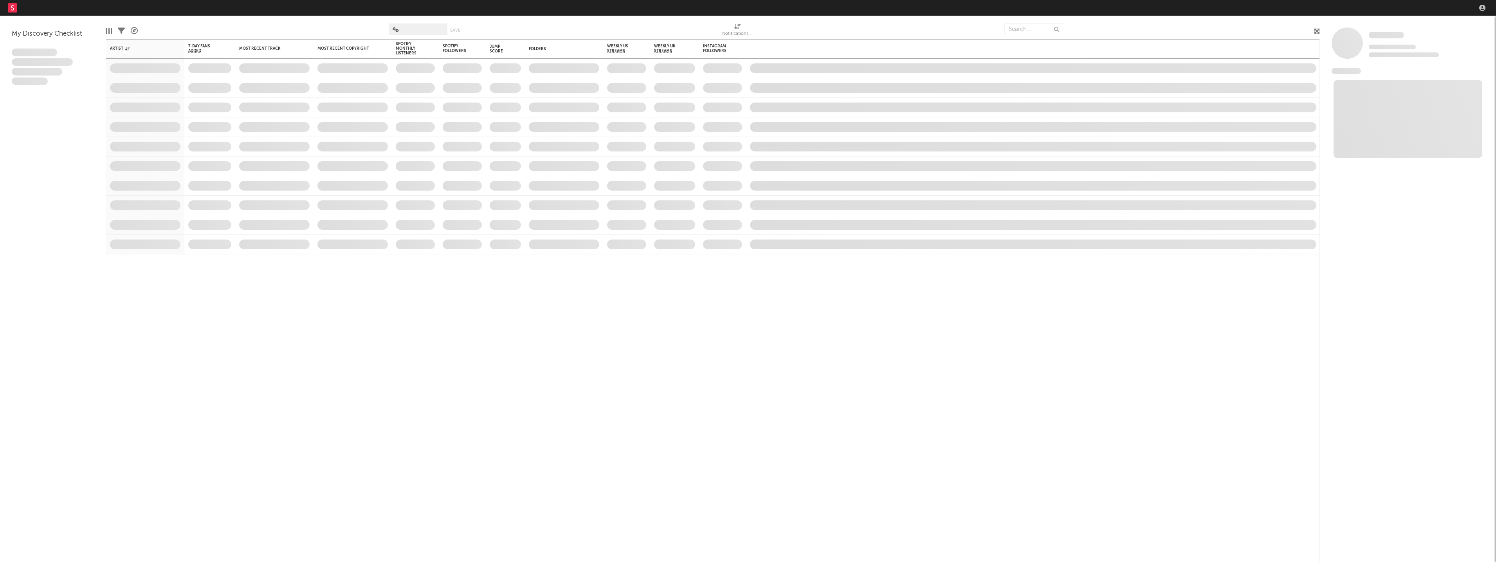  What do you see at coordinates (455, 30) in the screenshot?
I see `button: Save` at bounding box center [455, 30].